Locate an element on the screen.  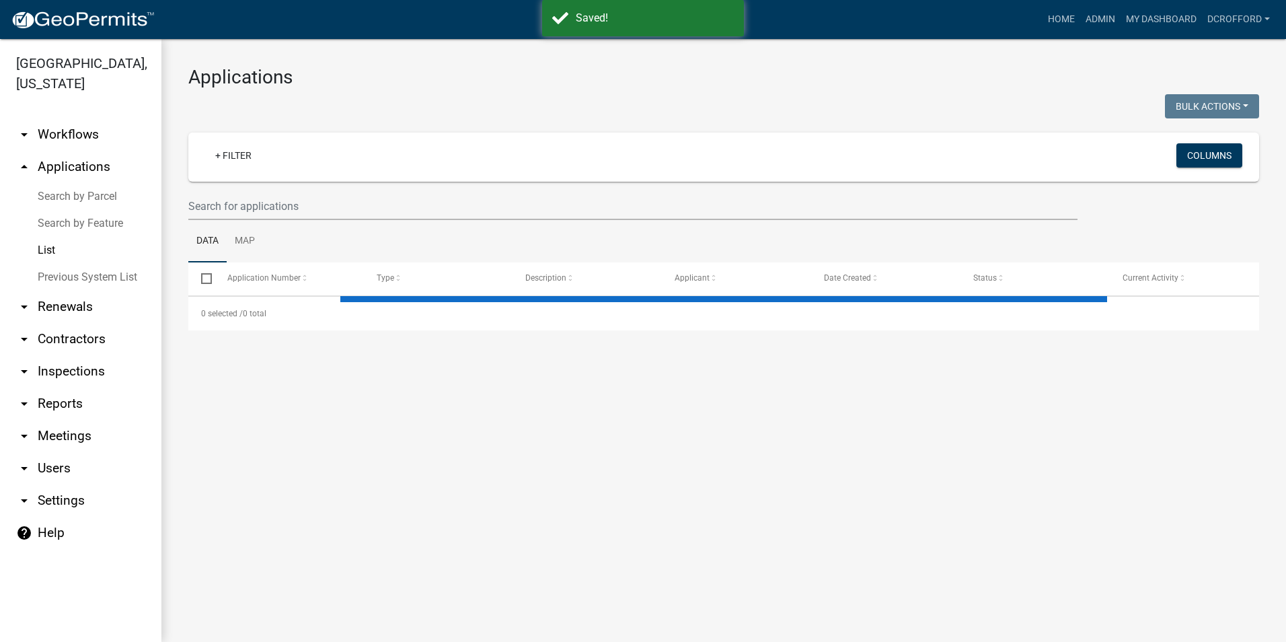
span: 0 selected / is located at coordinates (222, 313).